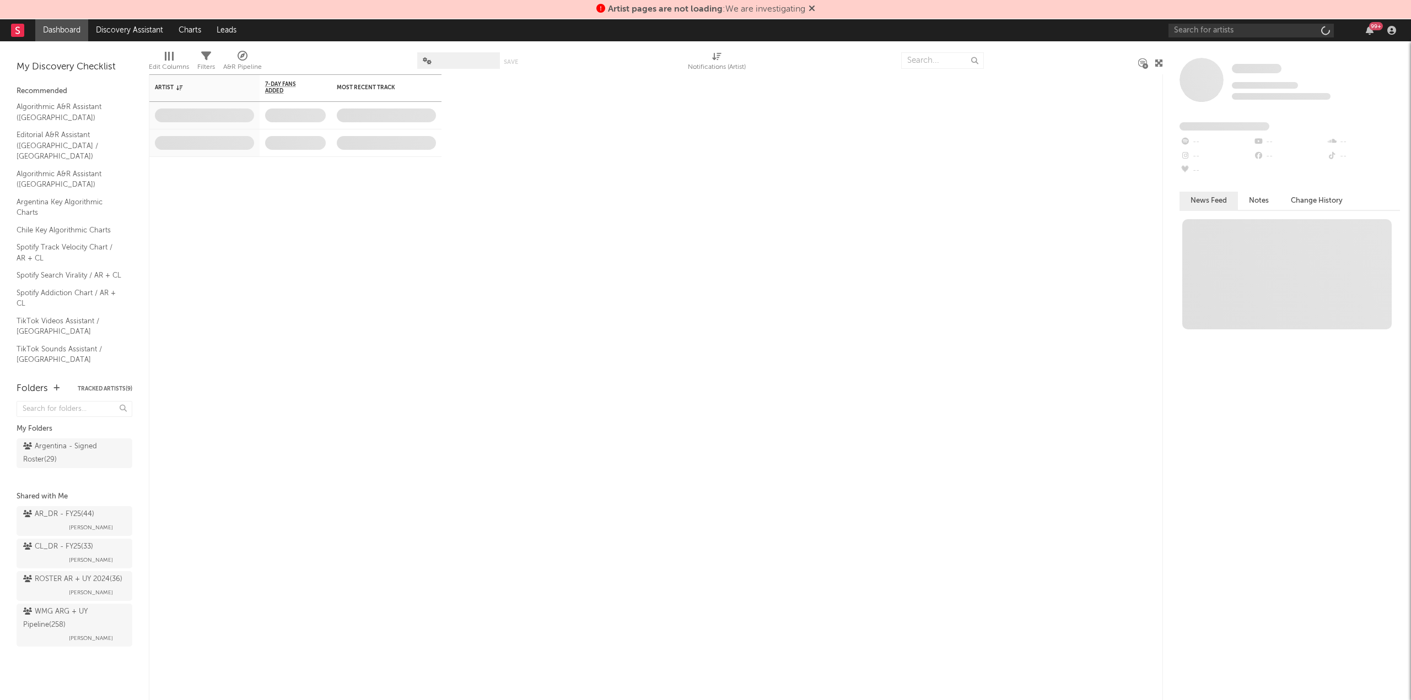 This screenshot has width=1411, height=700. What do you see at coordinates (227, 30) in the screenshot?
I see `a: Leads` at bounding box center [227, 30].